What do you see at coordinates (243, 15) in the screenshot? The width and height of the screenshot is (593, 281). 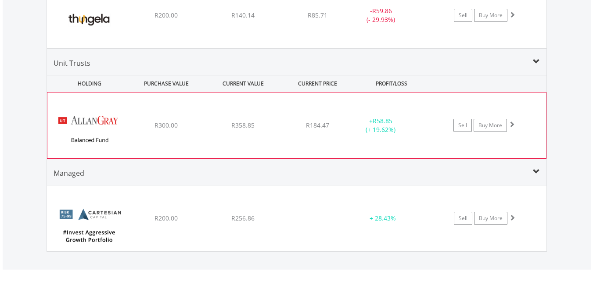 I see `span: R140.14` at bounding box center [243, 15].